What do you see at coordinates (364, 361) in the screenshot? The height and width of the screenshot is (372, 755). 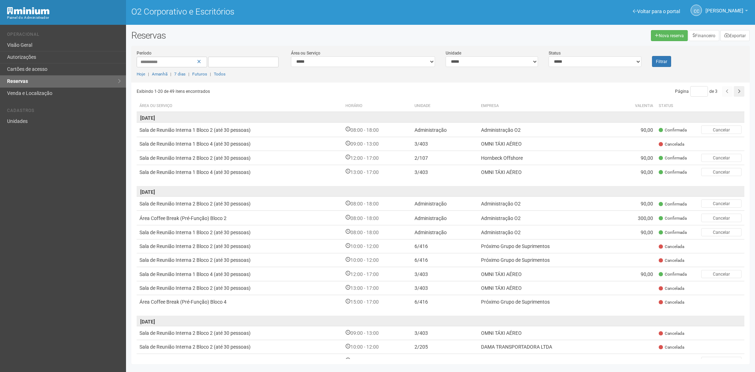 I see `font: 11:00 - 13:00` at bounding box center [364, 361].